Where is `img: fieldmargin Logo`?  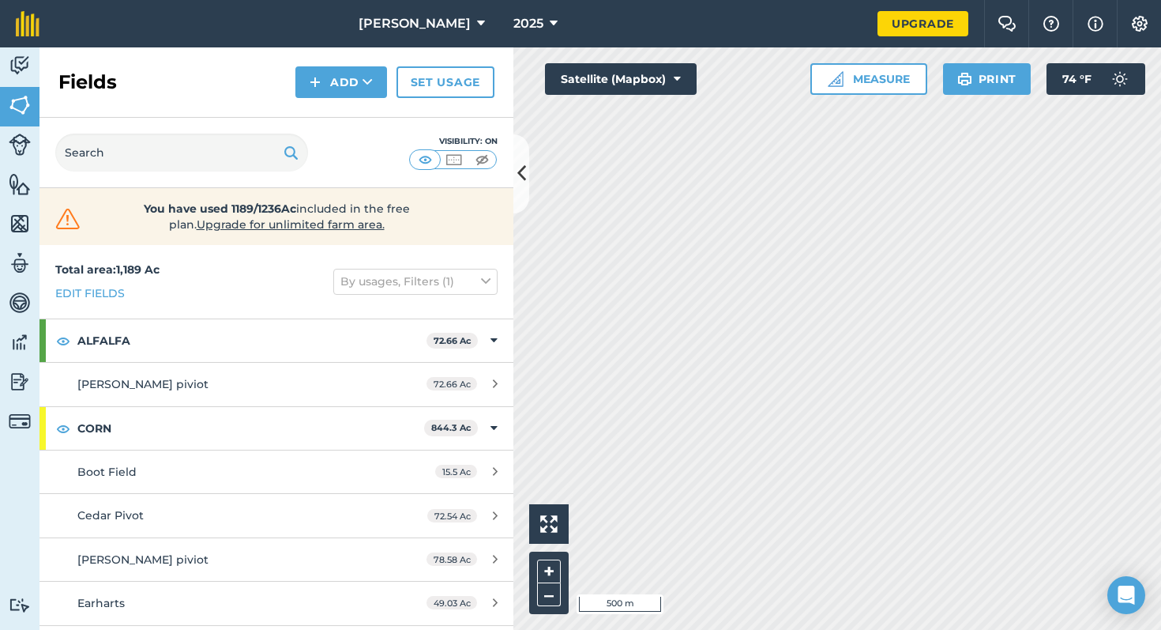 img: fieldmargin Logo is located at coordinates (28, 24).